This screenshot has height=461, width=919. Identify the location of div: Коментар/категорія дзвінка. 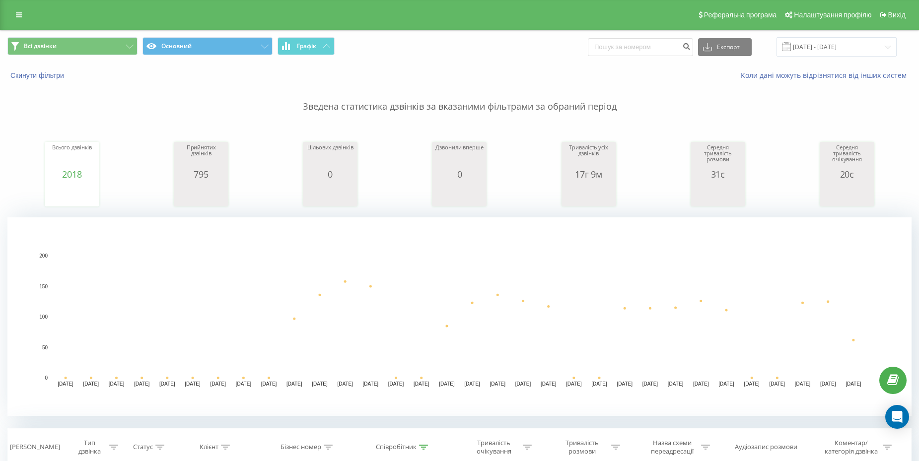
(851, 447).